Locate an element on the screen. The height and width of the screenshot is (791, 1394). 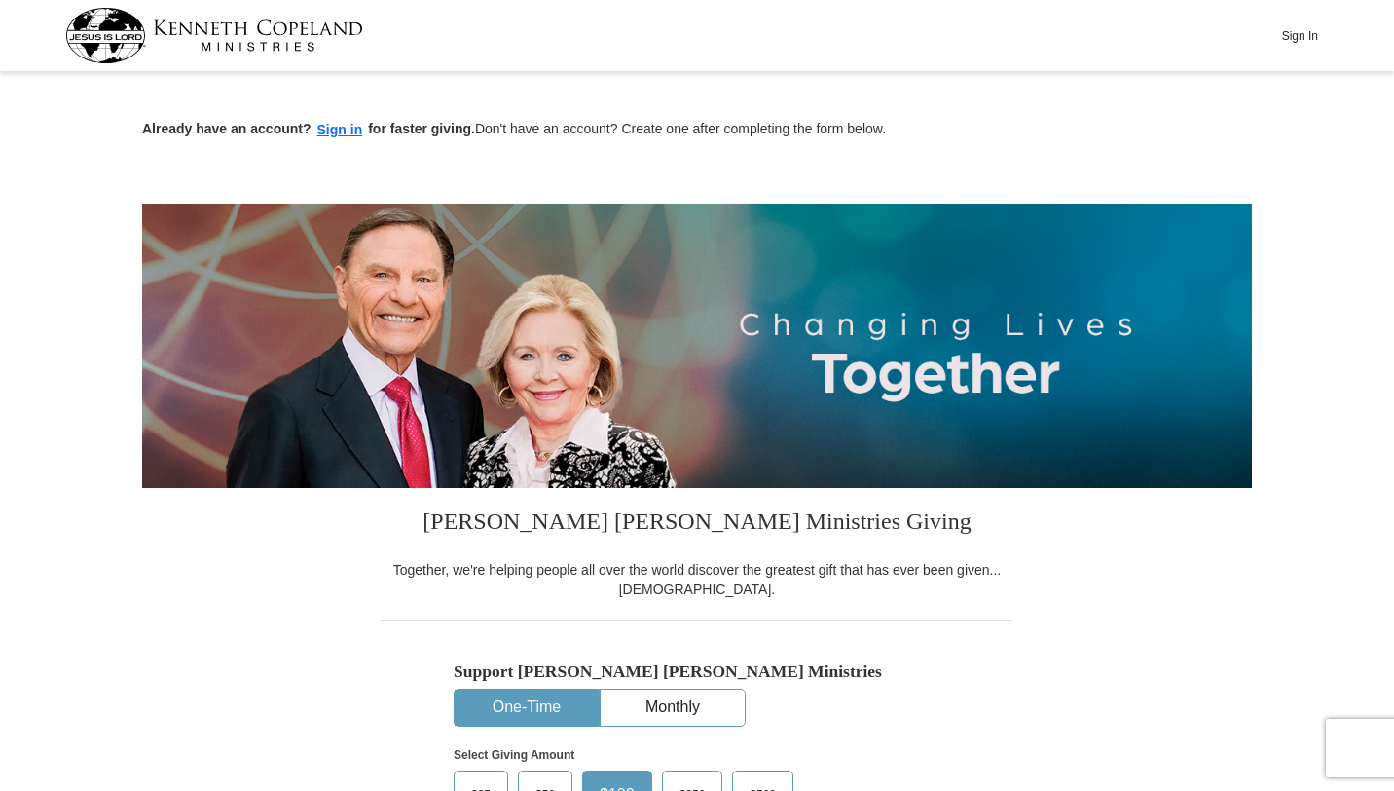
div: Together, we're helping people all over the world discover the greatest gift that has ever been g... is located at coordinates (697, 579).